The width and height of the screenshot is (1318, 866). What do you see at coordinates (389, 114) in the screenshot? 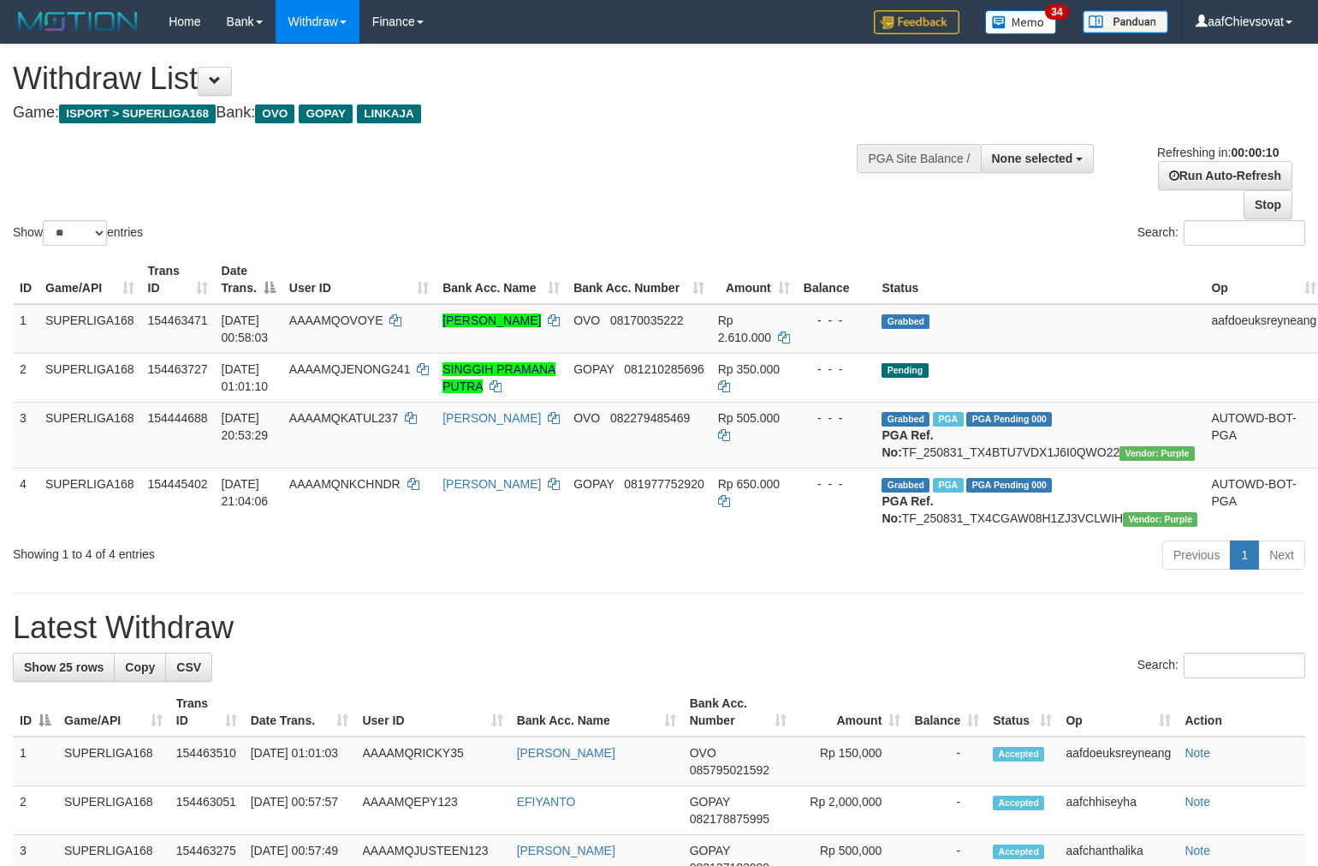
I see `span: LINKAJA` at bounding box center [389, 114].